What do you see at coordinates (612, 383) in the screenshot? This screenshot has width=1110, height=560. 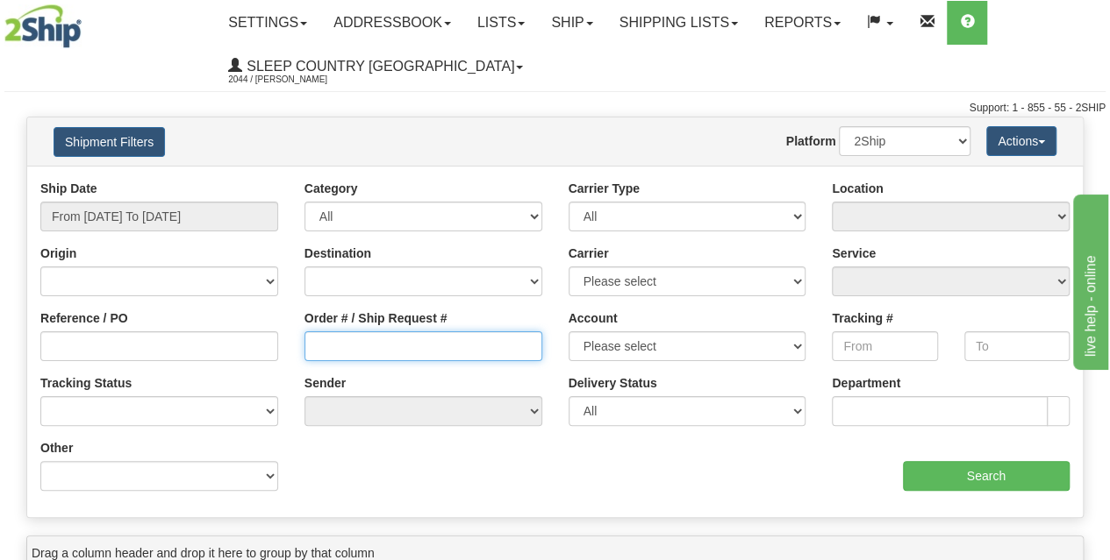 I see `label: Delivery Status` at bounding box center [612, 383].